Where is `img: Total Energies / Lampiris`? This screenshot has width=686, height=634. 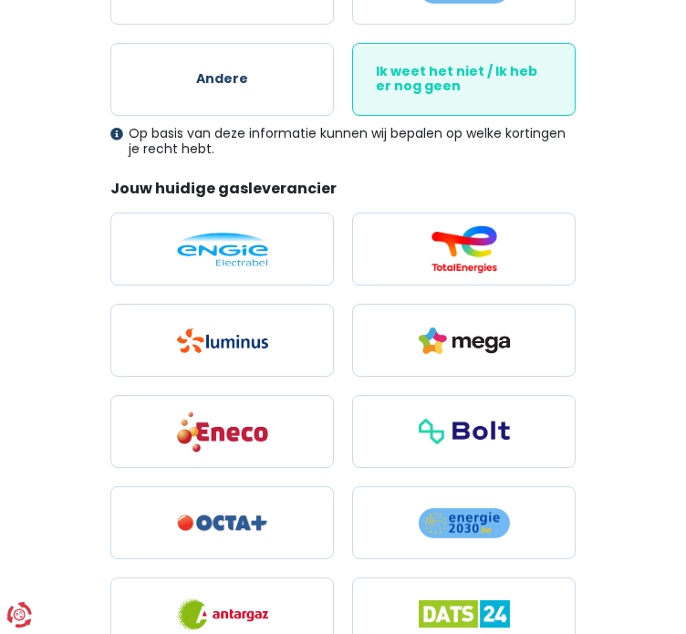
img: Total Energies / Lampiris is located at coordinates (464, 250).